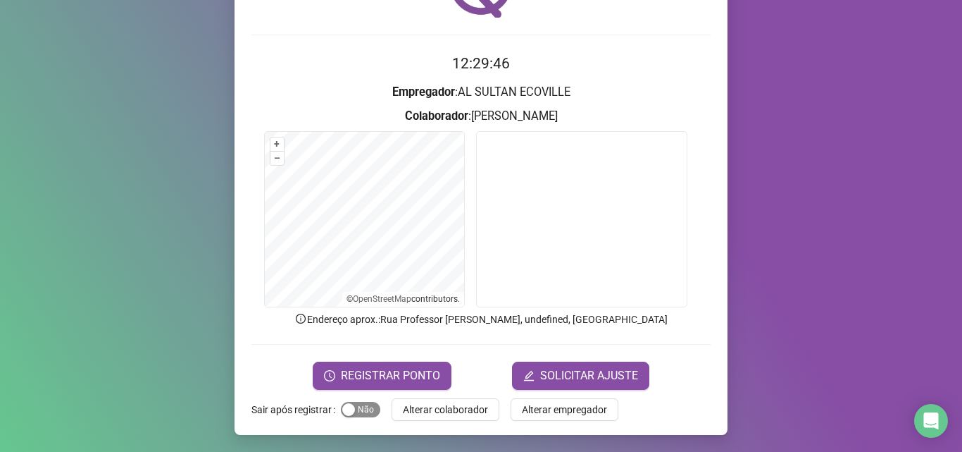  Describe the element at coordinates (445, 409) in the screenshot. I see `button: Alterar colaborador` at that location.